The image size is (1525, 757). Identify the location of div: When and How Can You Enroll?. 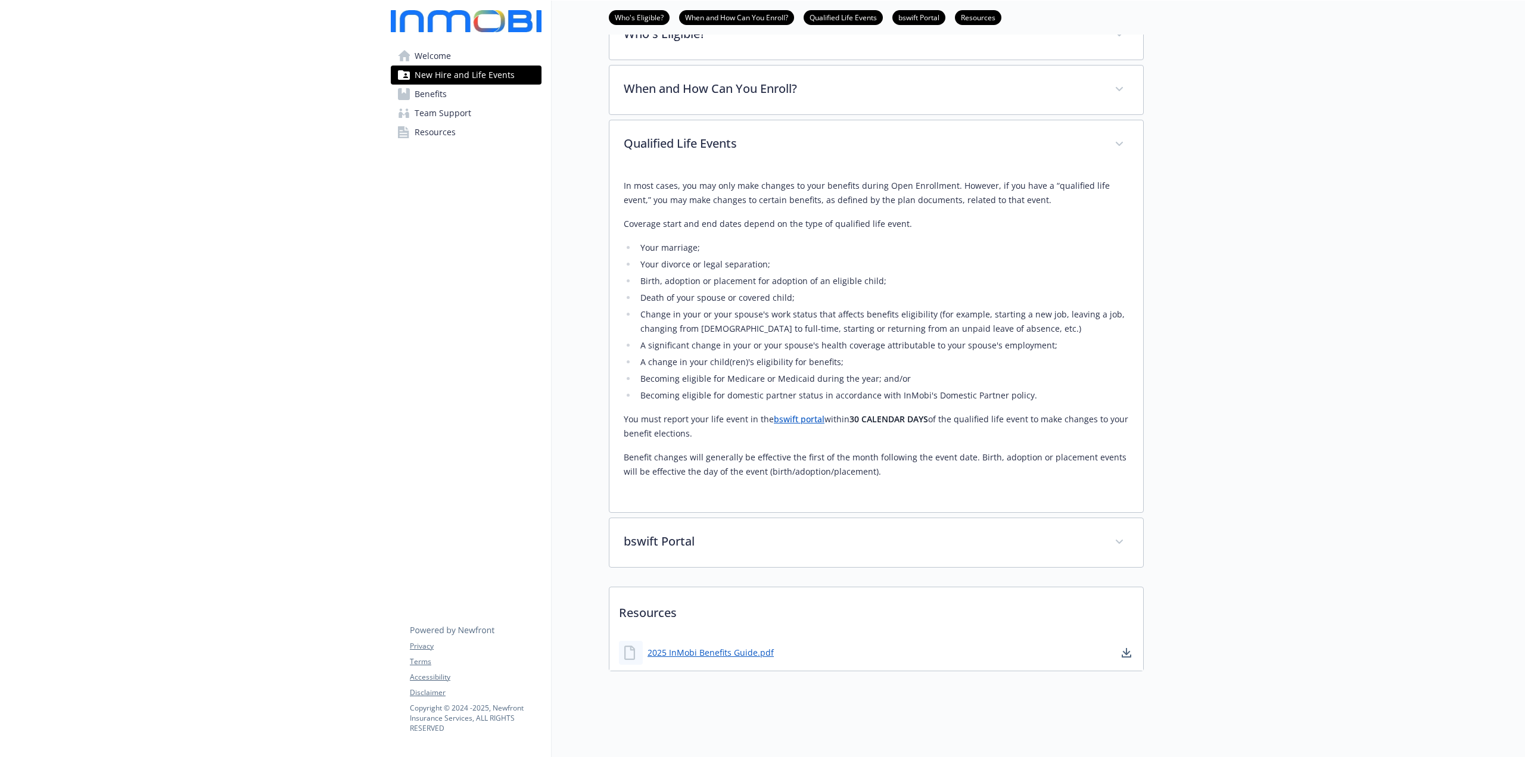
(876, 90).